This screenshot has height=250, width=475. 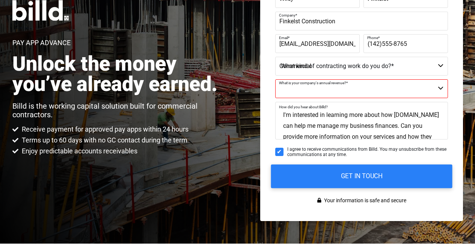 I want to click on span: Enjoy predictable accounts receivables, so click(x=79, y=151).